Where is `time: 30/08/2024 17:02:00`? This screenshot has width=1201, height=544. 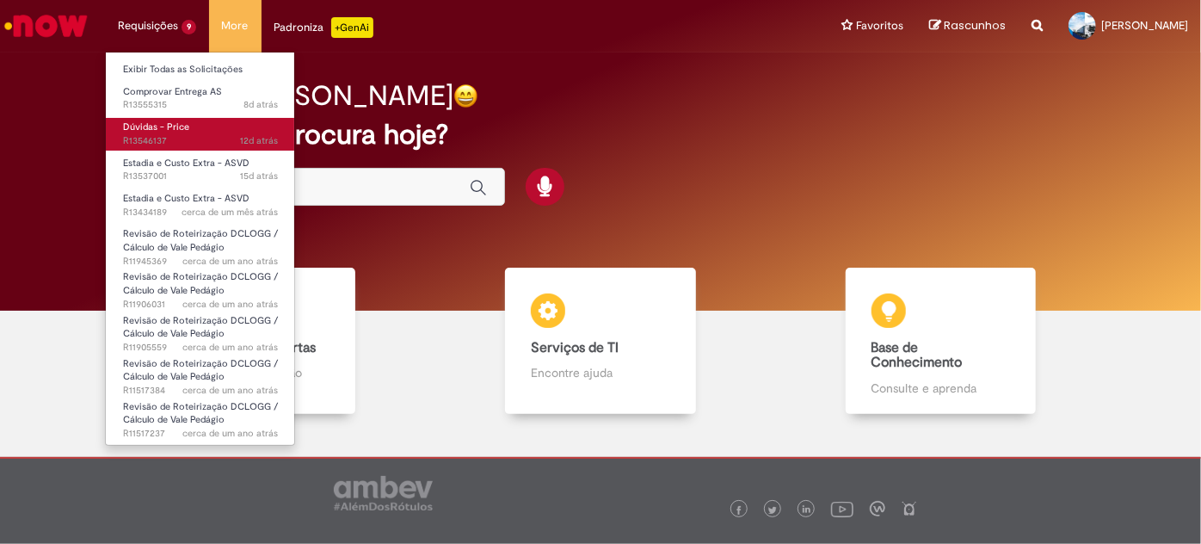 time: 30/08/2024 17:02:00 is located at coordinates (230, 261).